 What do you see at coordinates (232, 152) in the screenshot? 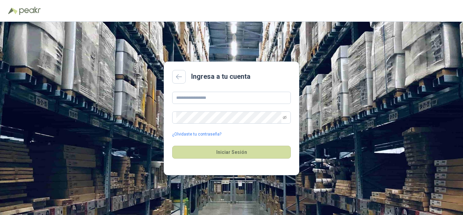
I see `button: Iniciar Sesión` at bounding box center [232, 152].